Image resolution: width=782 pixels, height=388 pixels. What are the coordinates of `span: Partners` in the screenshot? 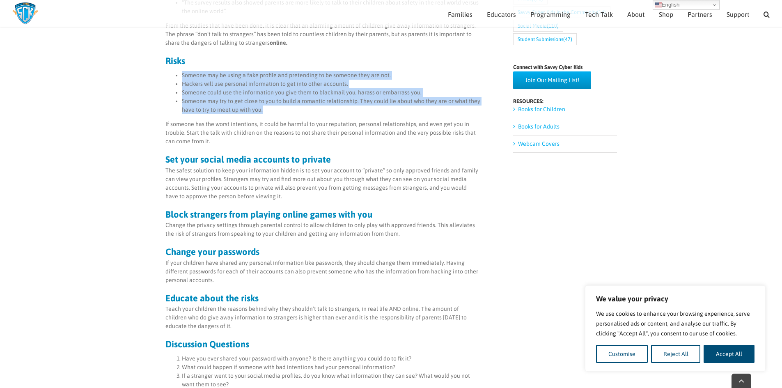 It's located at (700, 14).